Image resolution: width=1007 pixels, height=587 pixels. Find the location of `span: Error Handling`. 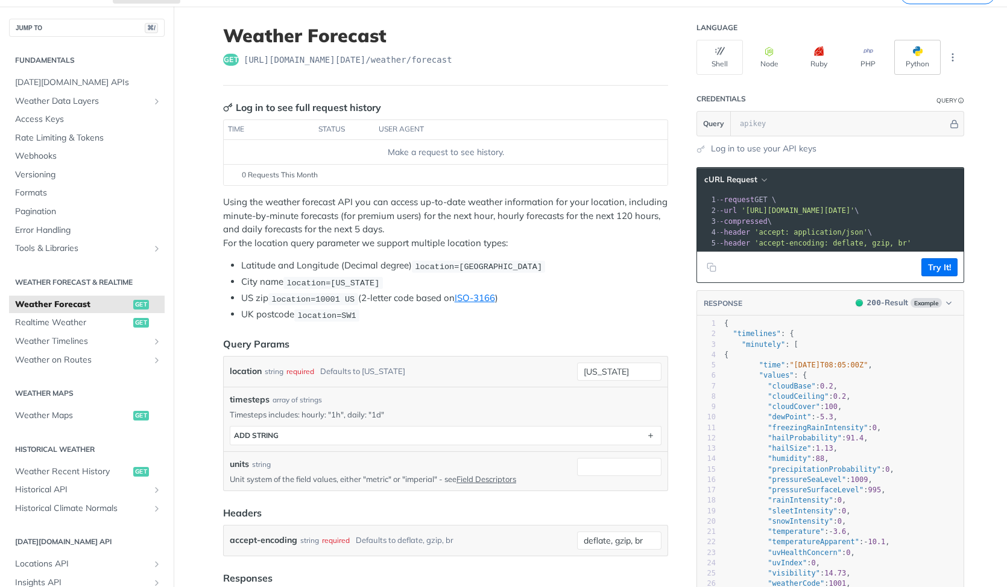

span: Error Handling is located at coordinates (88, 230).